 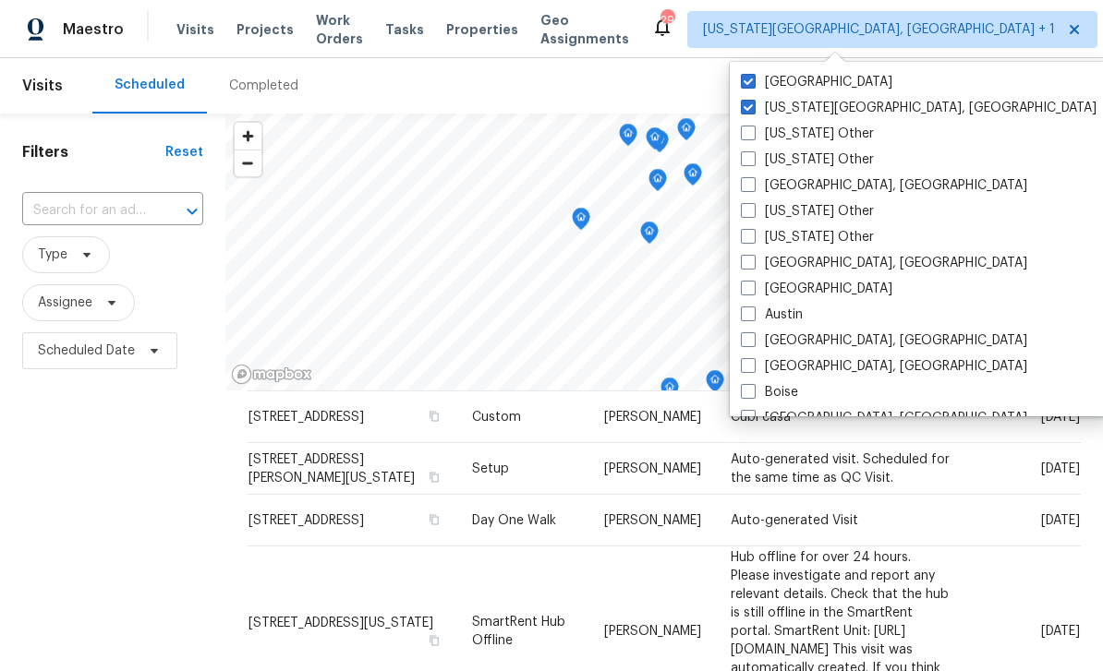 I want to click on button: Open, so click(x=192, y=211).